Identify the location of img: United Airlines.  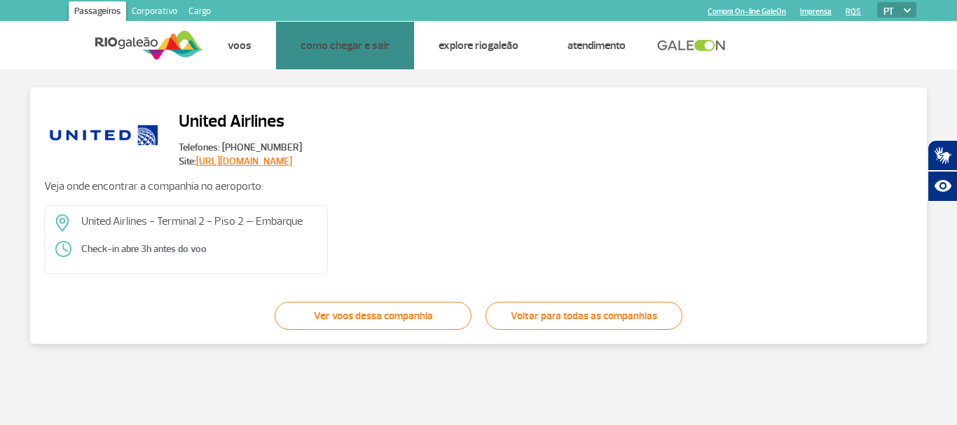
(104, 135).